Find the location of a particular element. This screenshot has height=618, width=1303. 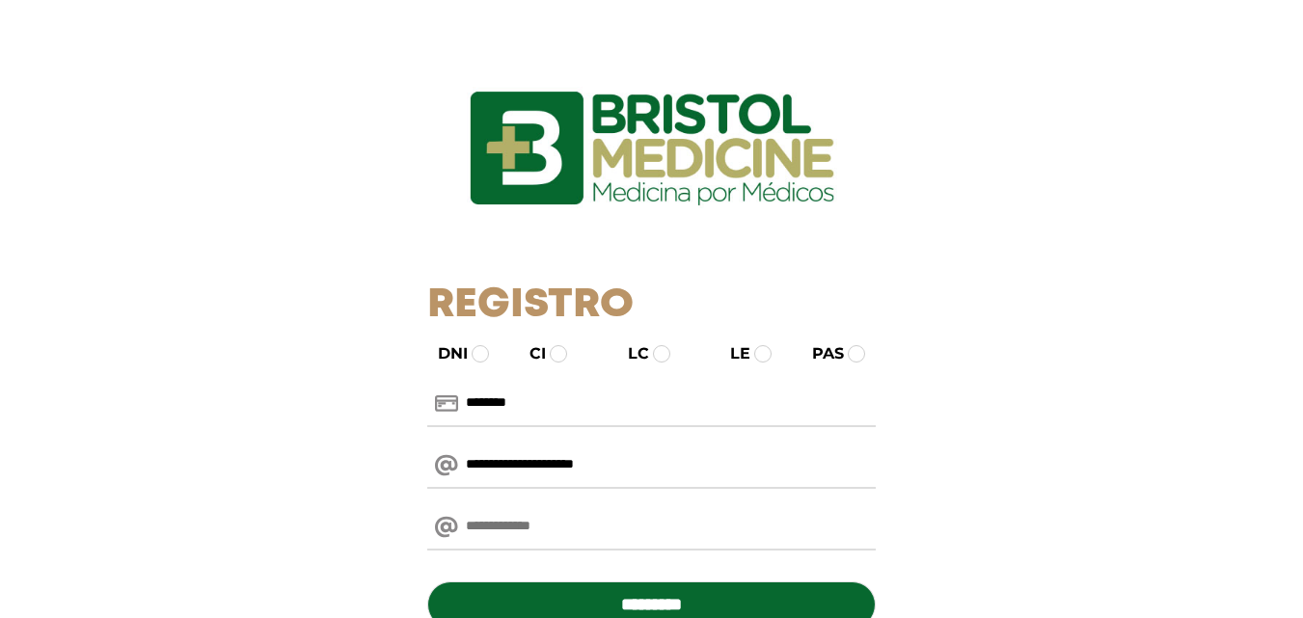

label: DNI is located at coordinates (444, 354).